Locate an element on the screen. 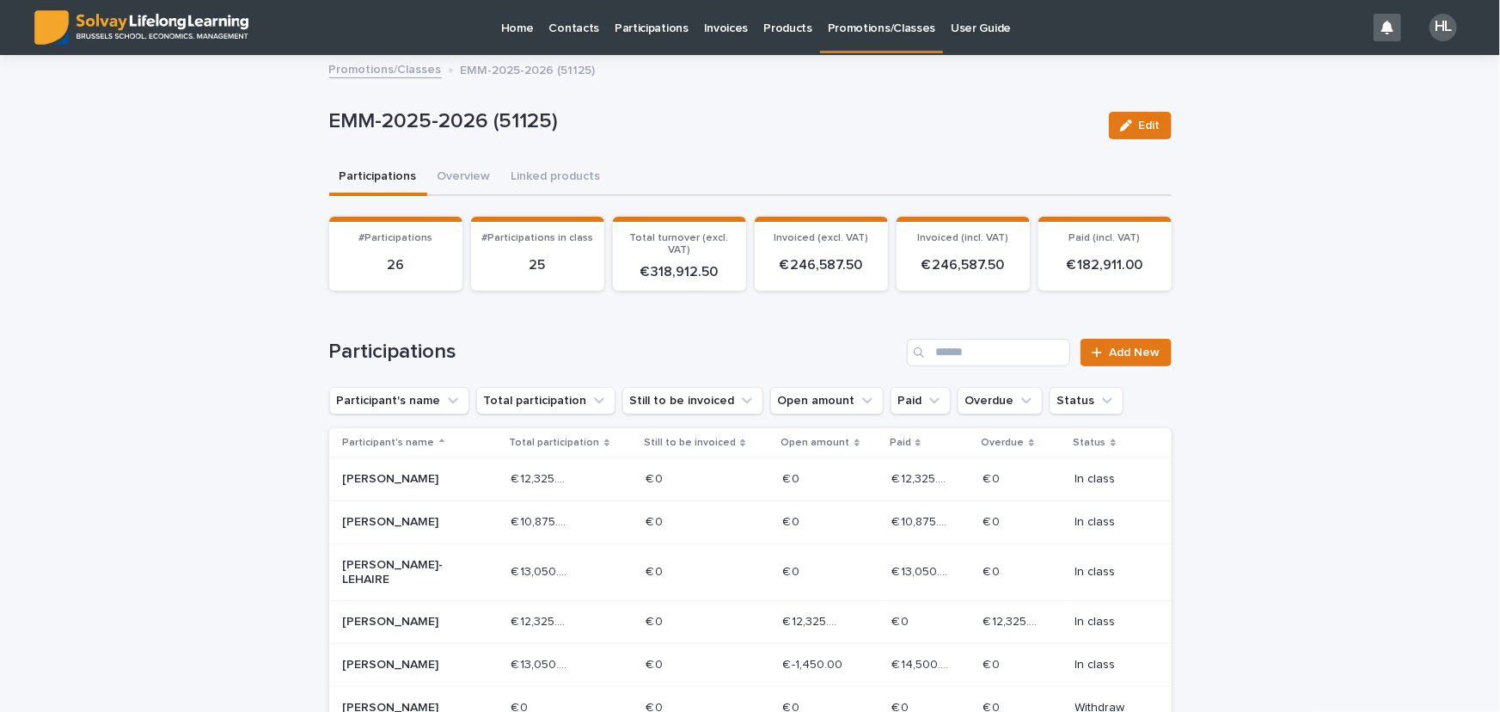 The height and width of the screenshot is (712, 1500). span: Invoiced (incl. VAT) is located at coordinates (963, 238).